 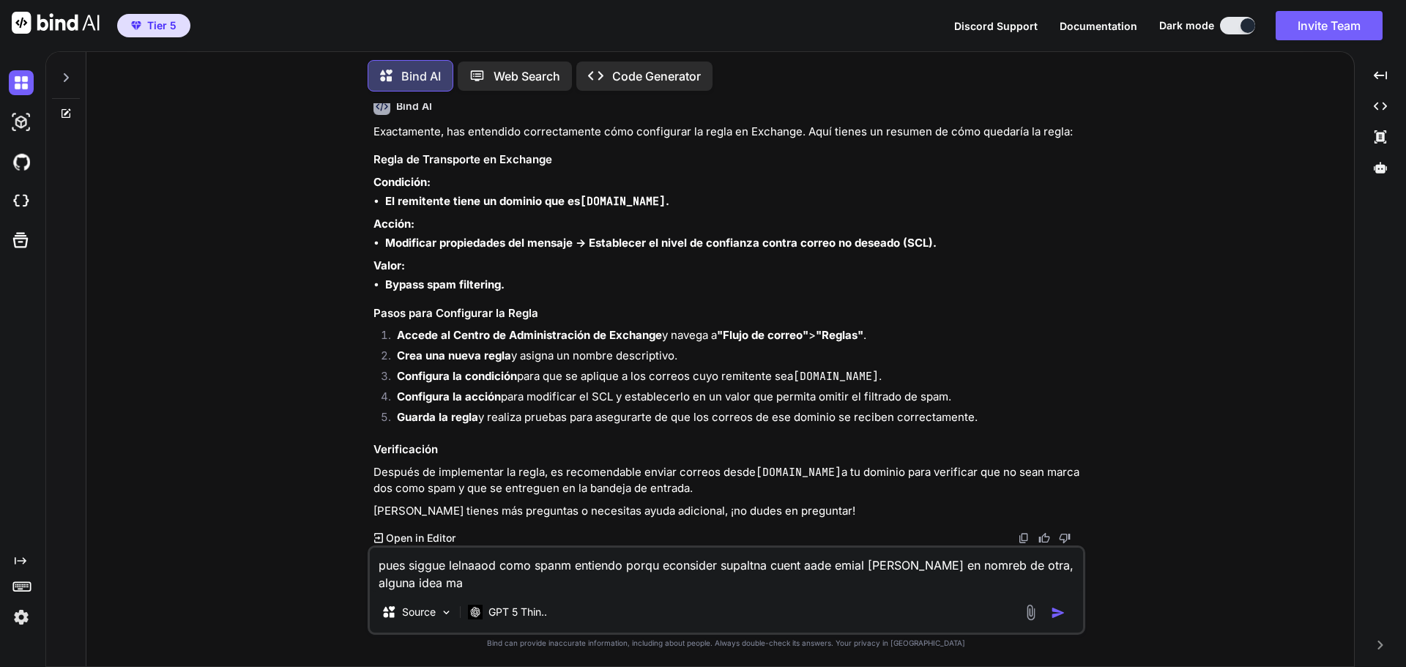 I want to click on p: Code Generator, so click(x=656, y=76).